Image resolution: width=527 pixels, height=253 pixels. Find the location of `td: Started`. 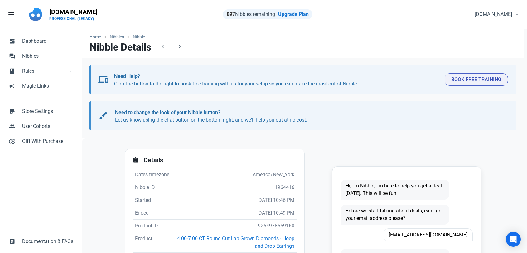

td: Started is located at coordinates (153, 200).